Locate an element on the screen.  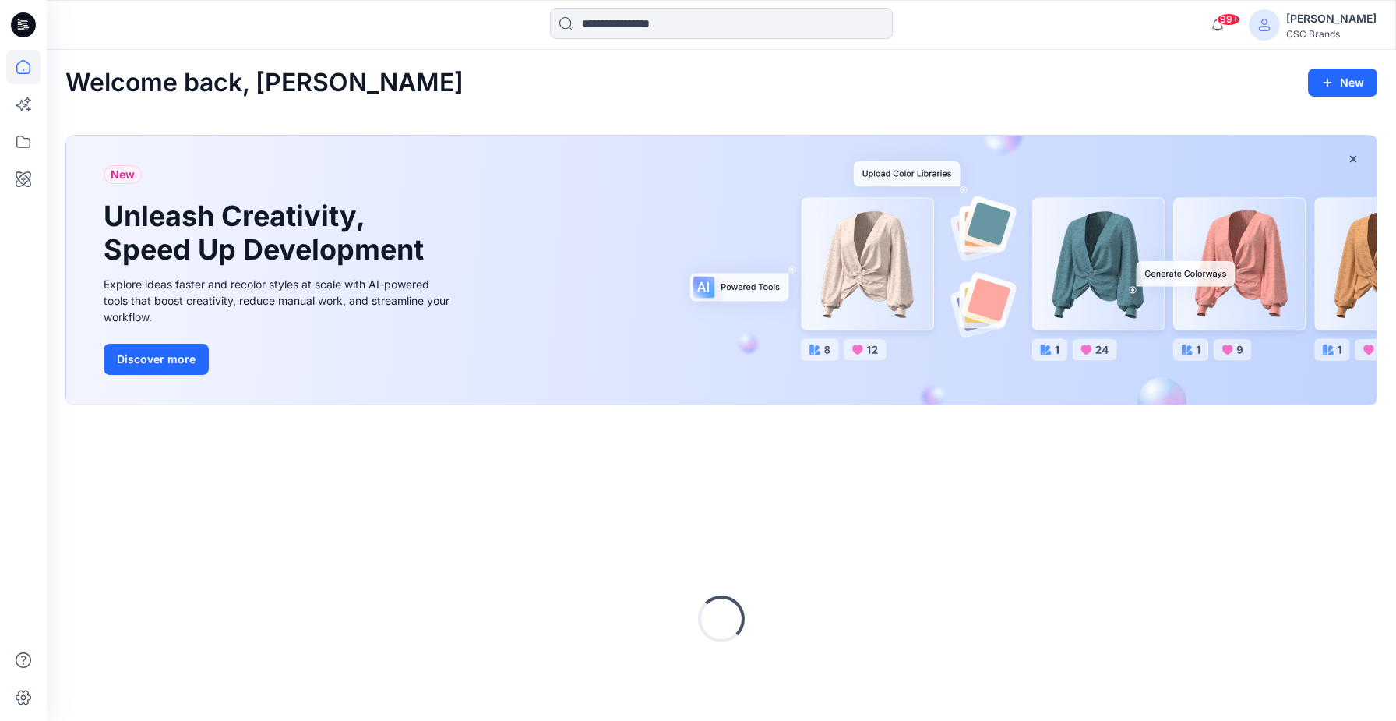
svg: avatar is located at coordinates (1264, 25).